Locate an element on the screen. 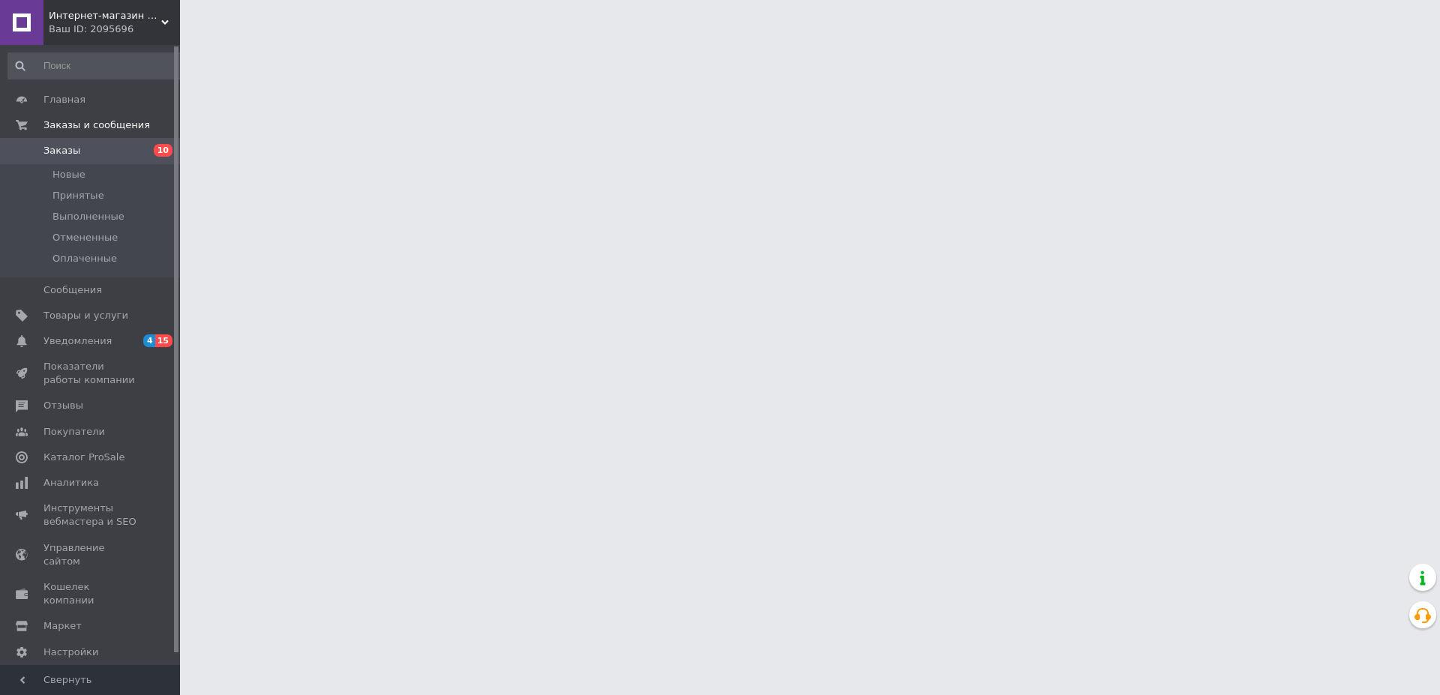 The height and width of the screenshot is (695, 1440). span: Инструменты вебмастера и SEO is located at coordinates (91, 515).